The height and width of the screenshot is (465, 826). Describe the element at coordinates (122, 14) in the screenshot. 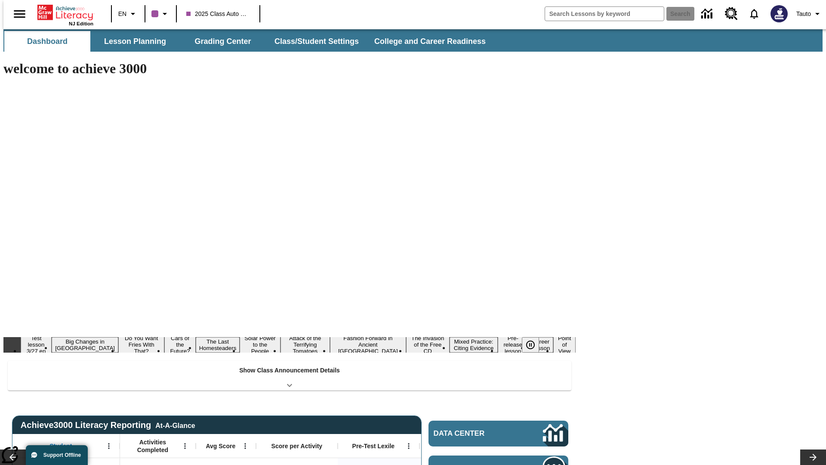

I see `span: EN` at that location.